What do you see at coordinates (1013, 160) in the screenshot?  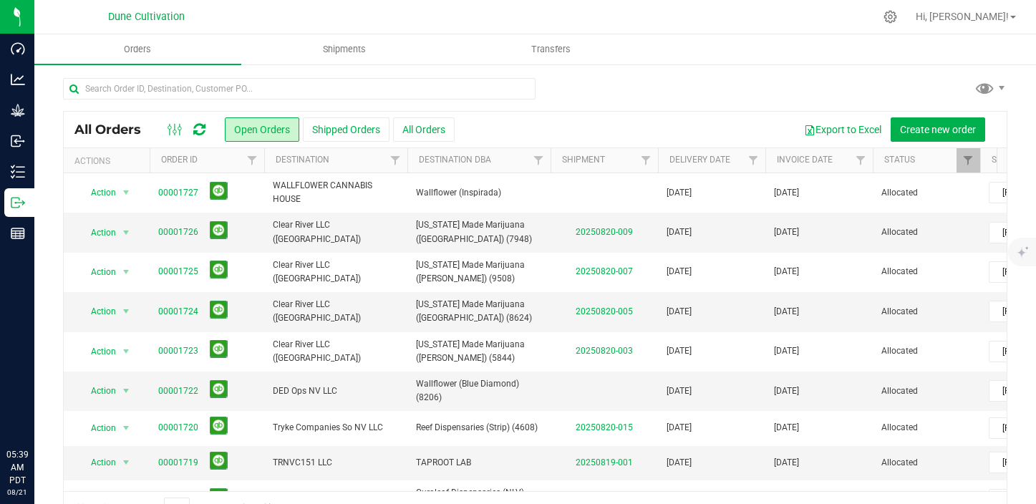 I see `a: Sales Rep` at bounding box center [1013, 160].